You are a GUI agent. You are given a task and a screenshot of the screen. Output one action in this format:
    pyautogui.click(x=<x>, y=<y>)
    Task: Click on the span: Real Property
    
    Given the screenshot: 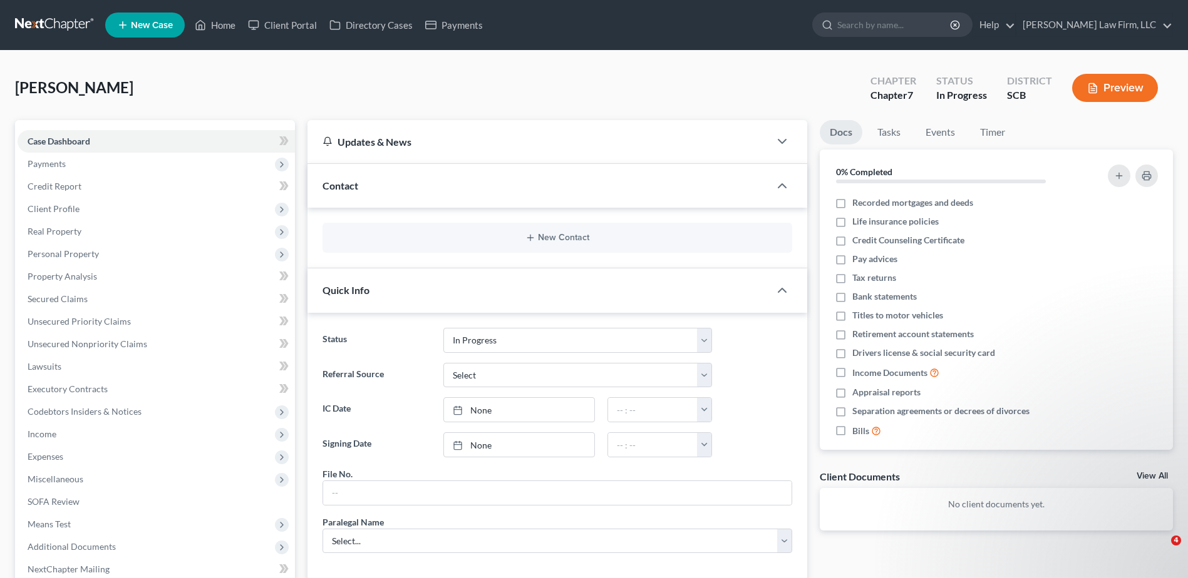 What is the action you would take?
    pyautogui.click(x=54, y=231)
    